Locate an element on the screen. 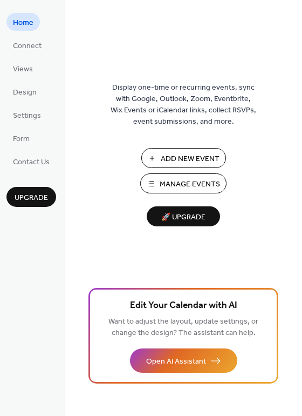 This screenshot has width=302, height=416. span: Want to adjust the layout, update settings, or change the design? The assistant can help. is located at coordinates (184, 327).